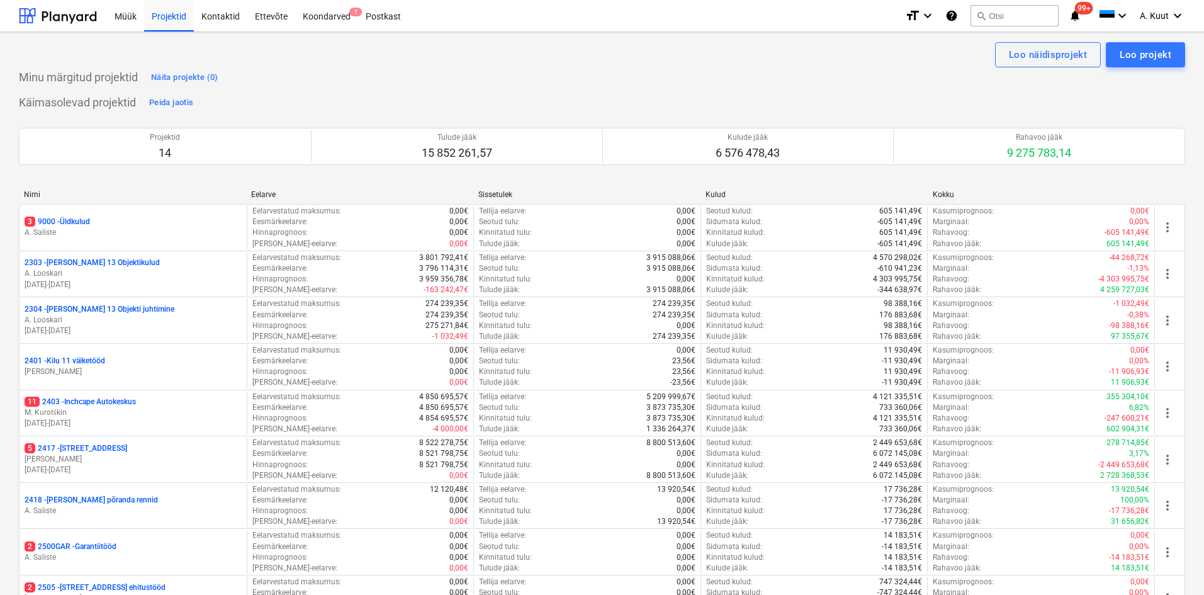 The image size is (1204, 595). What do you see at coordinates (280, 500) in the screenshot?
I see `p: Eesmärkeelarve :` at bounding box center [280, 500].